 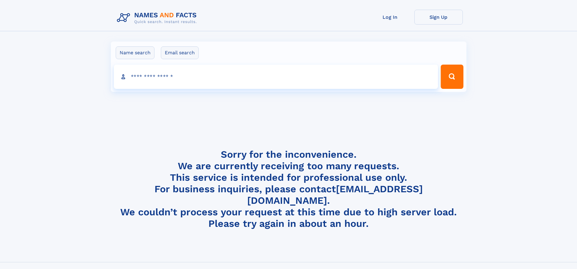 I want to click on label: Name search, so click(x=135, y=53).